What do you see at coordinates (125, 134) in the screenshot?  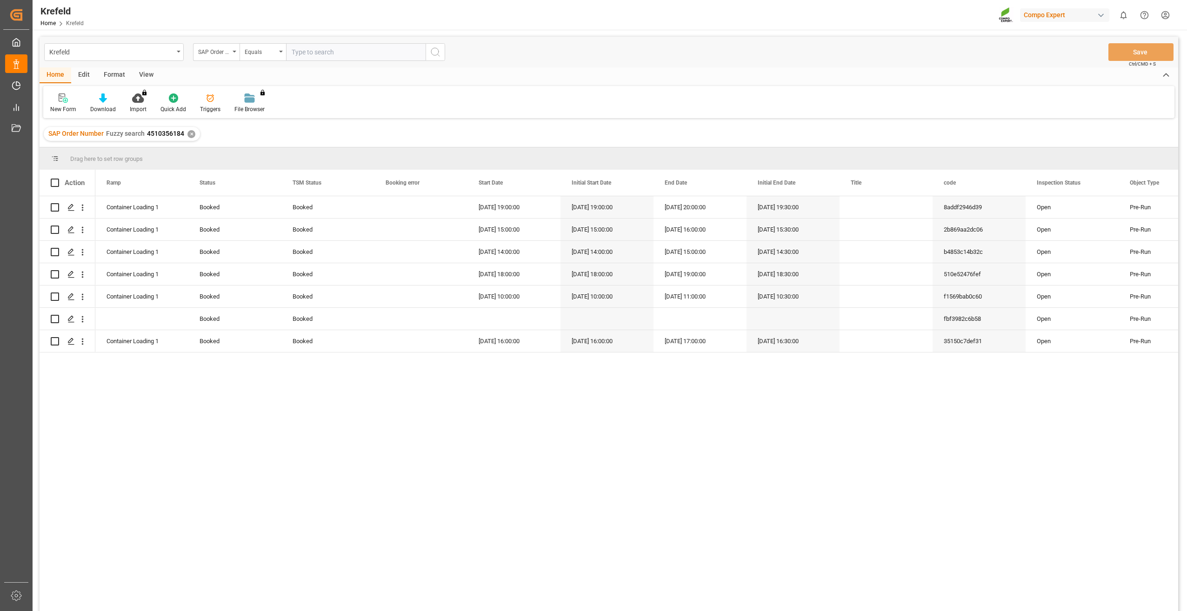 I see `span: Fuzzy search` at bounding box center [125, 134].